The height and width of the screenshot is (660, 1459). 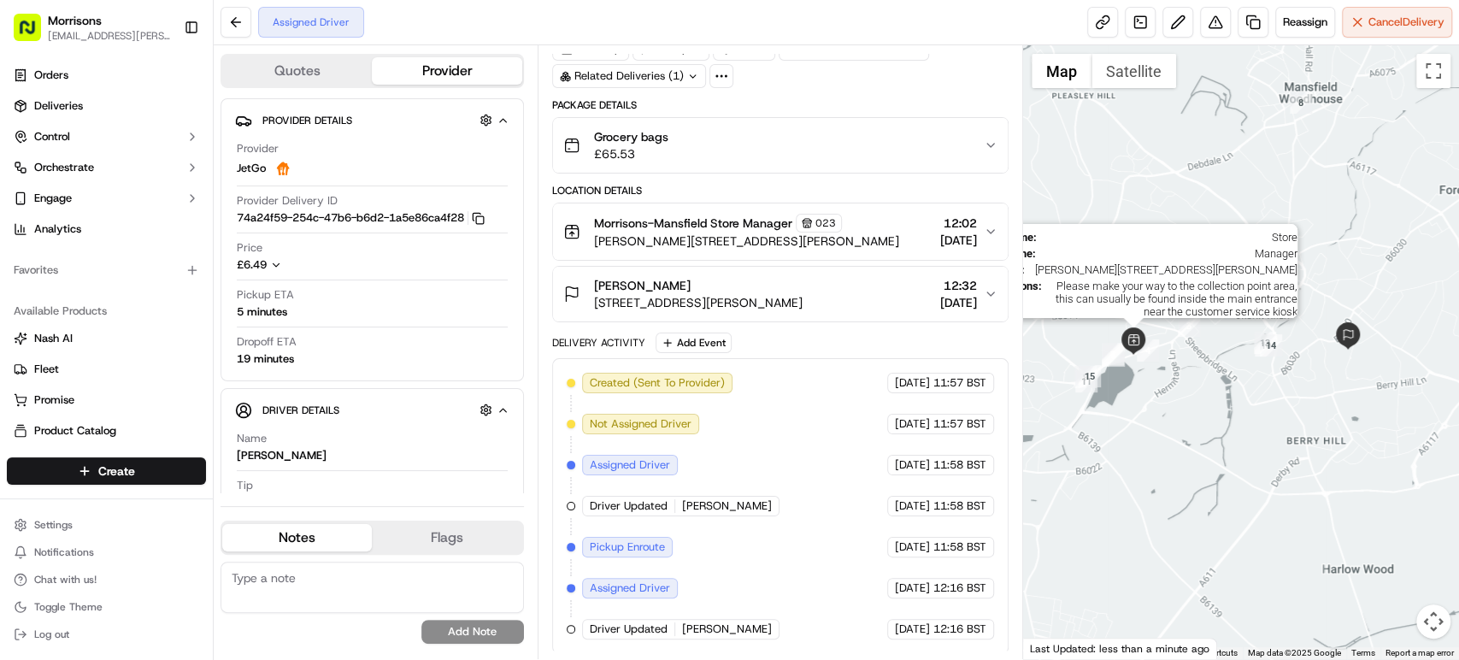 I want to click on span: Store, so click(x=1170, y=237).